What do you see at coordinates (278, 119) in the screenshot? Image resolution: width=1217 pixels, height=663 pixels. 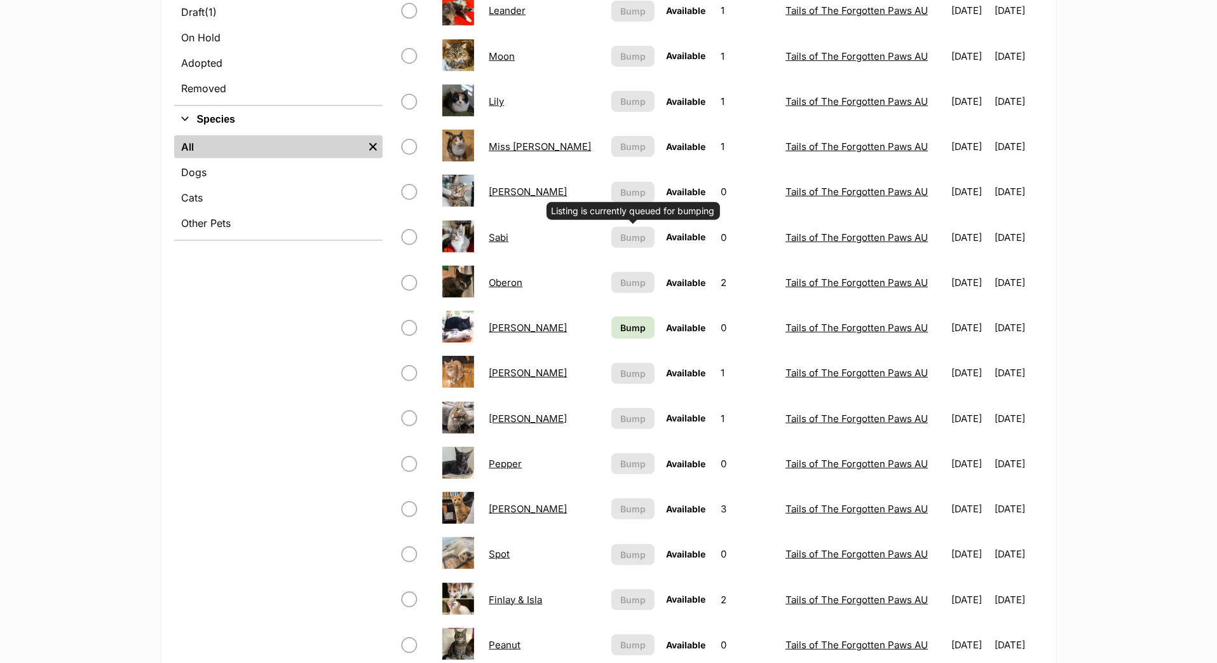 I see `button: Species` at bounding box center [278, 119].